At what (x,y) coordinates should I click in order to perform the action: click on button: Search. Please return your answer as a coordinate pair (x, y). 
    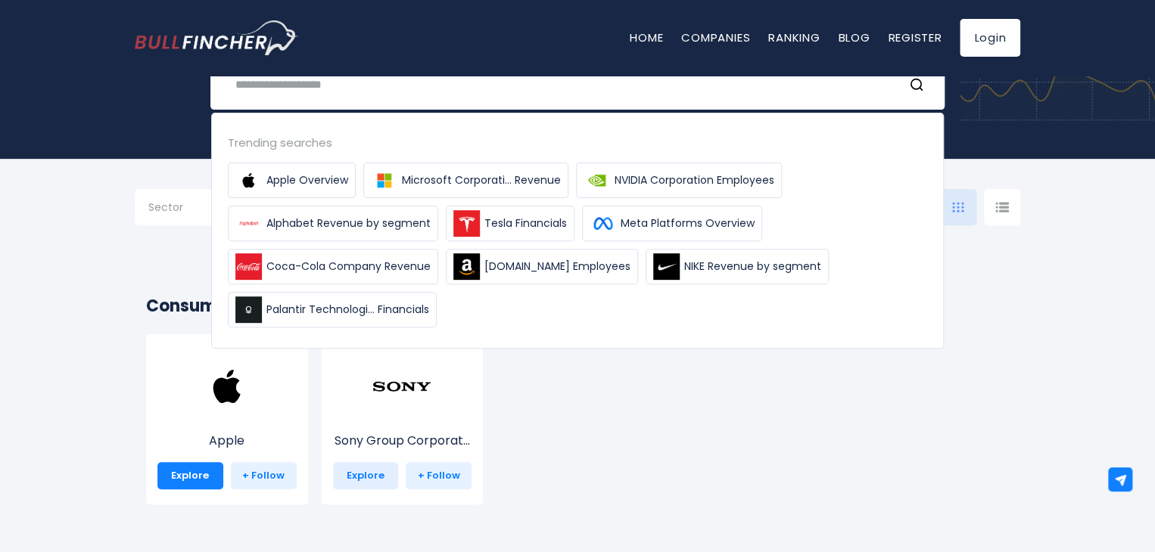
    Looking at the image, I should click on (919, 85).